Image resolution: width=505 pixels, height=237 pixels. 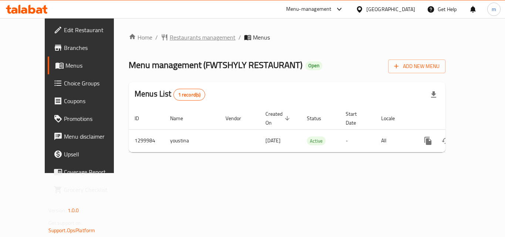 I want to click on a: Branches, so click(x=88, y=48).